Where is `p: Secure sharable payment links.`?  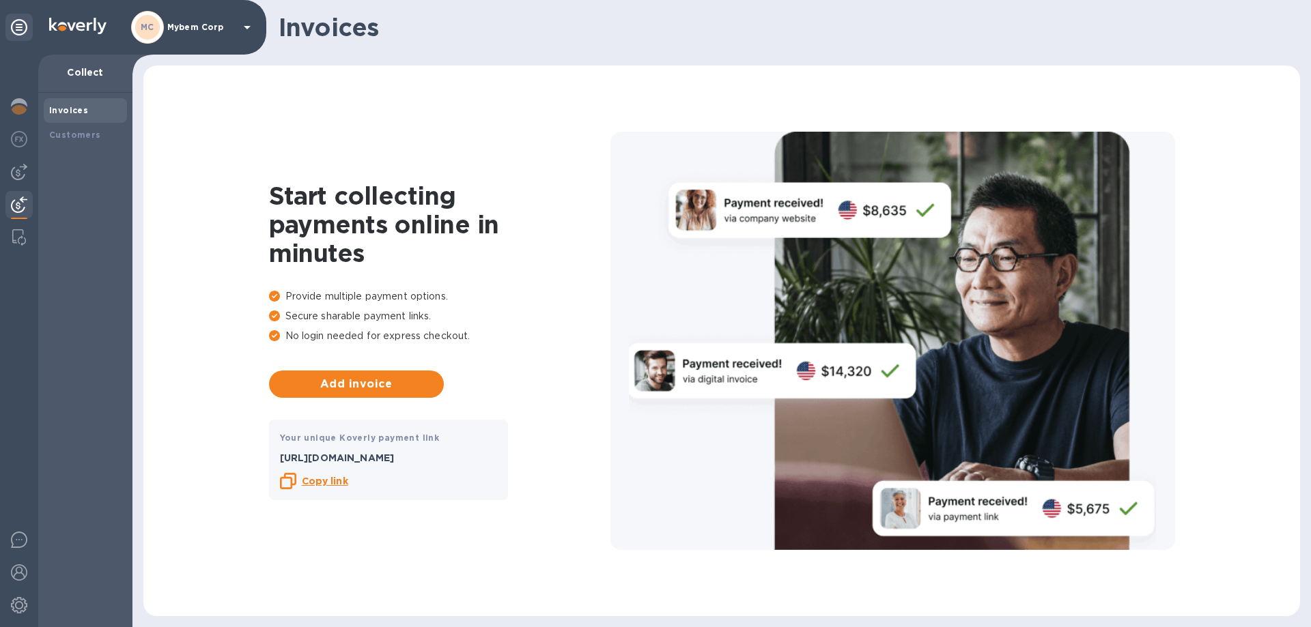
p: Secure sharable payment links. is located at coordinates (440, 316).